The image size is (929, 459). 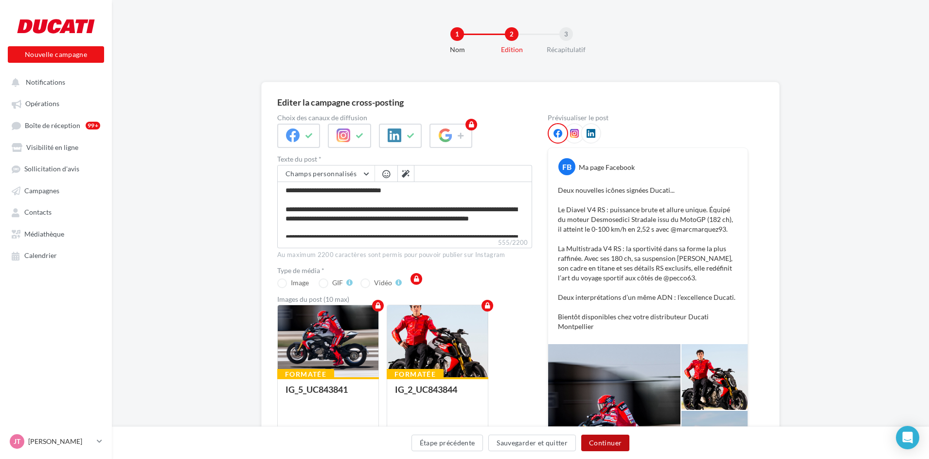 What do you see at coordinates (457, 50) in the screenshot?
I see `div: Nom` at bounding box center [457, 50].